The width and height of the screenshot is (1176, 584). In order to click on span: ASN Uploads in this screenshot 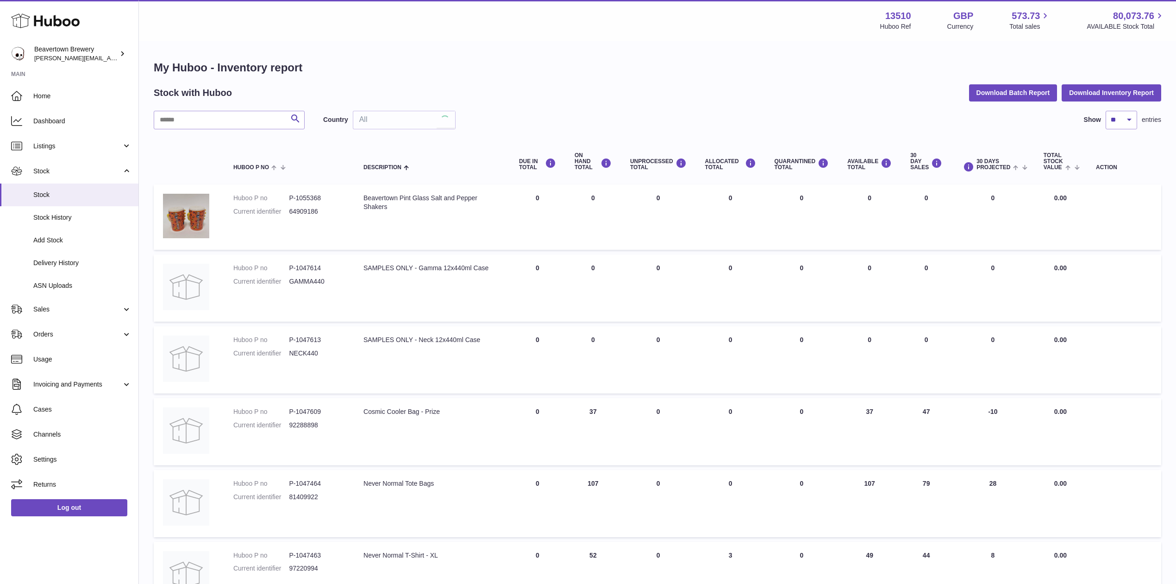, I will do `click(82, 285)`.